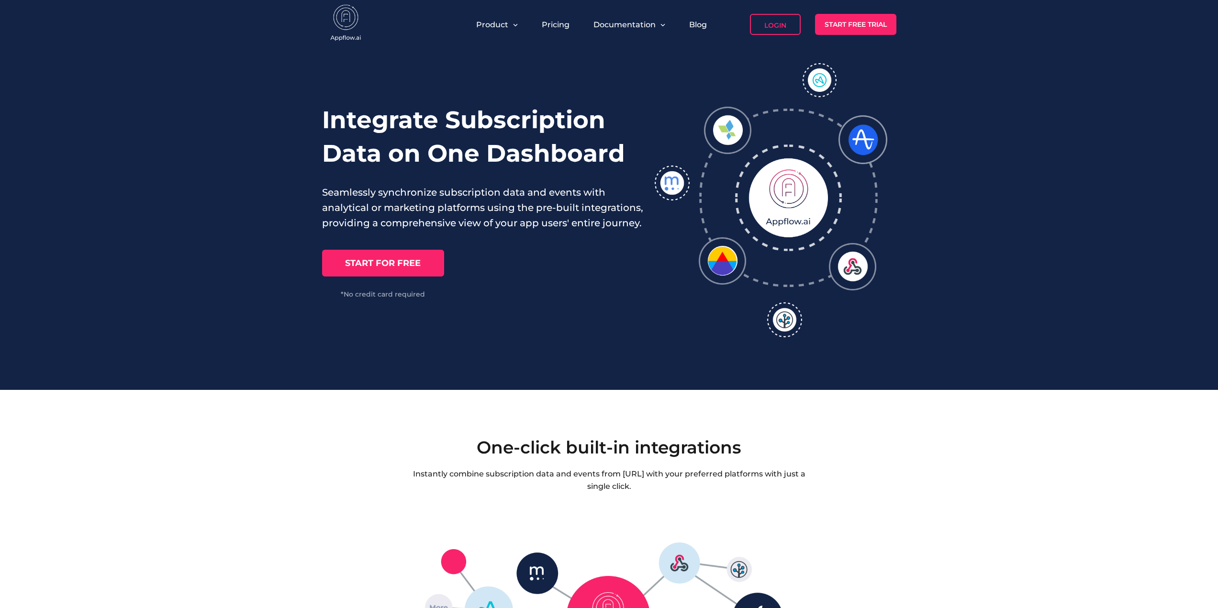 The height and width of the screenshot is (608, 1218). What do you see at coordinates (492, 24) in the screenshot?
I see `span: Product` at bounding box center [492, 24].